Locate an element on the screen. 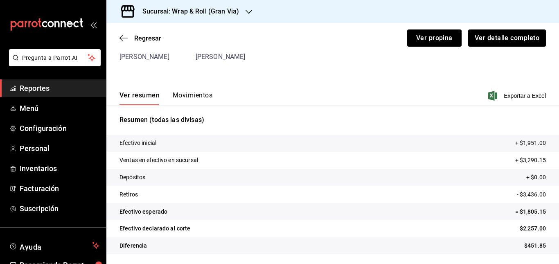 This screenshot has height=264, width=559. button: Ver propina is located at coordinates (434, 38).